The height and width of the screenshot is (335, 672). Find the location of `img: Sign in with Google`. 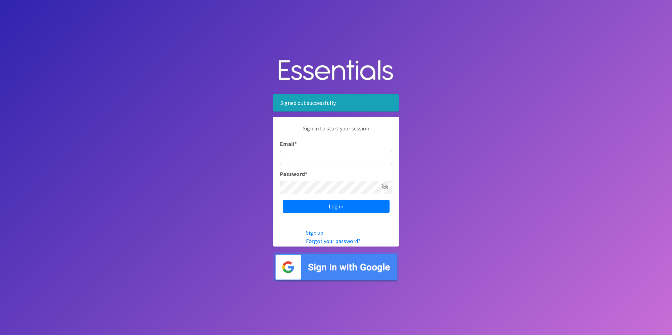

img: Sign in with Google is located at coordinates (336, 267).